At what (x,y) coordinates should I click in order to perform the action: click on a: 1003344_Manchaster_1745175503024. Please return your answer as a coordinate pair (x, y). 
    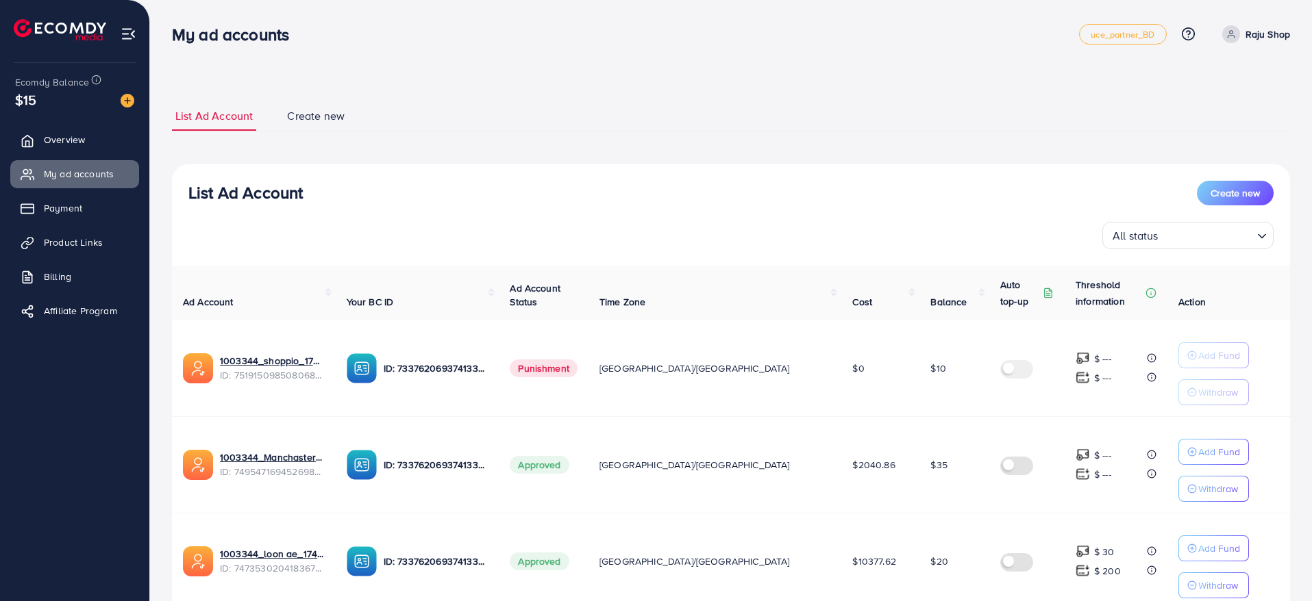
    Looking at the image, I should click on (272, 458).